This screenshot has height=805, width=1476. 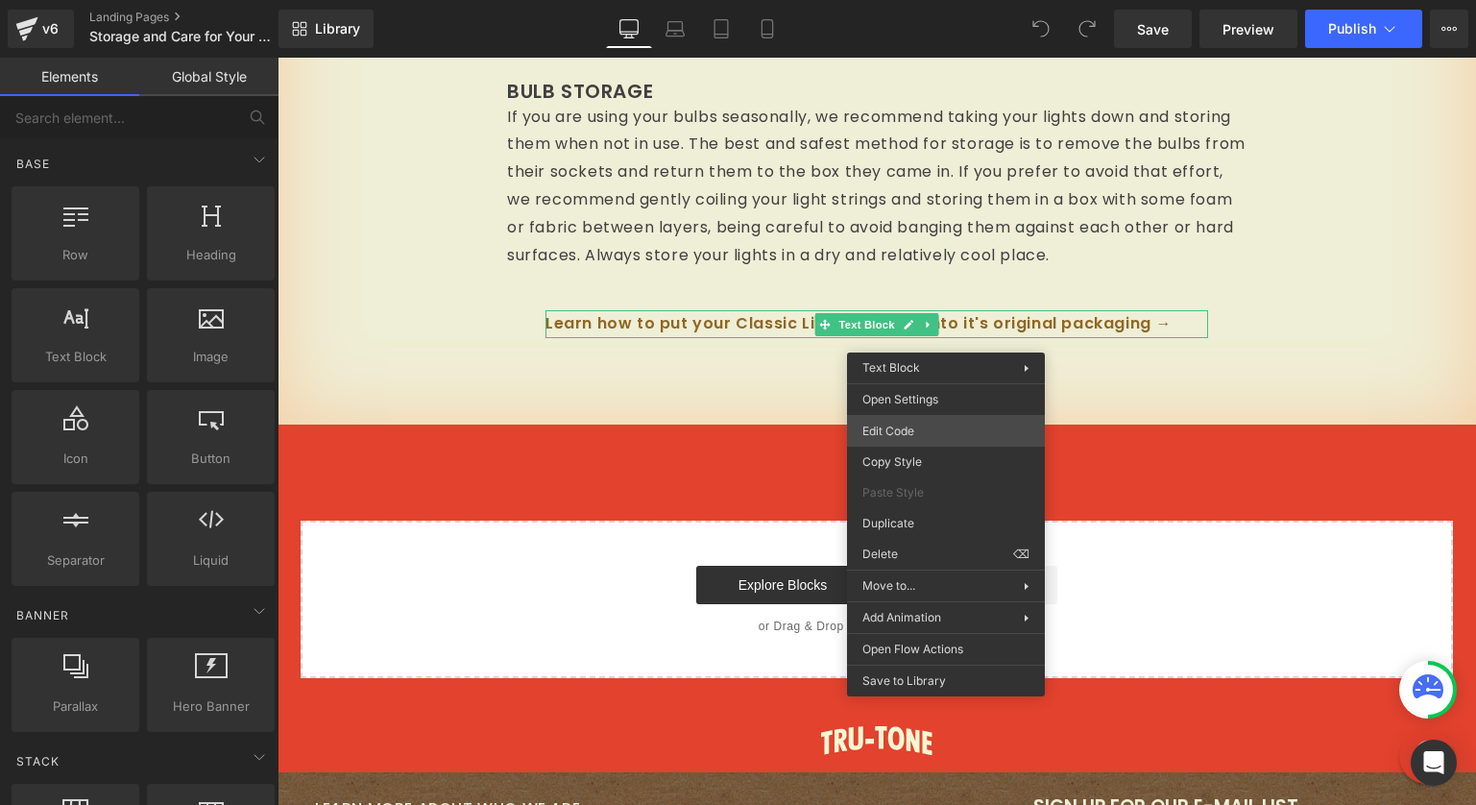 What do you see at coordinates (1248, 29) in the screenshot?
I see `span: Preview` at bounding box center [1248, 29].